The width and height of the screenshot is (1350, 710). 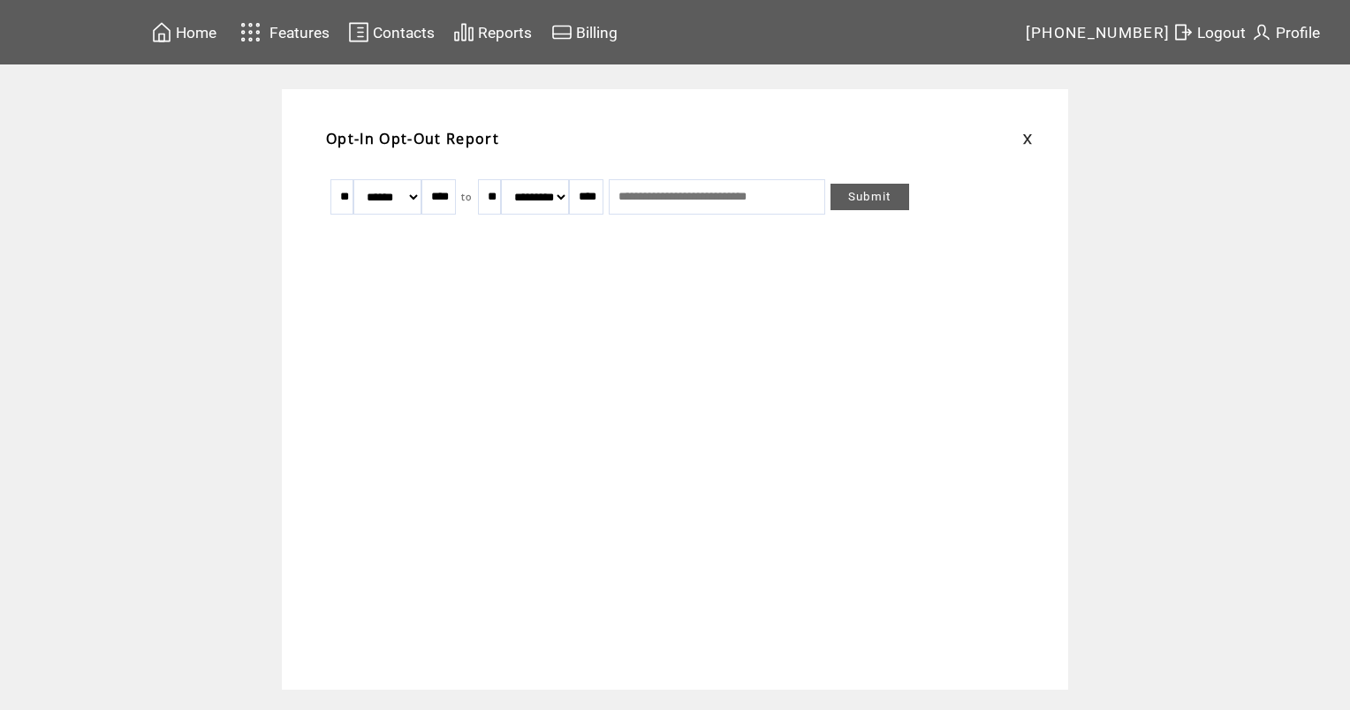 What do you see at coordinates (1221, 33) in the screenshot?
I see `span: Logout` at bounding box center [1221, 33].